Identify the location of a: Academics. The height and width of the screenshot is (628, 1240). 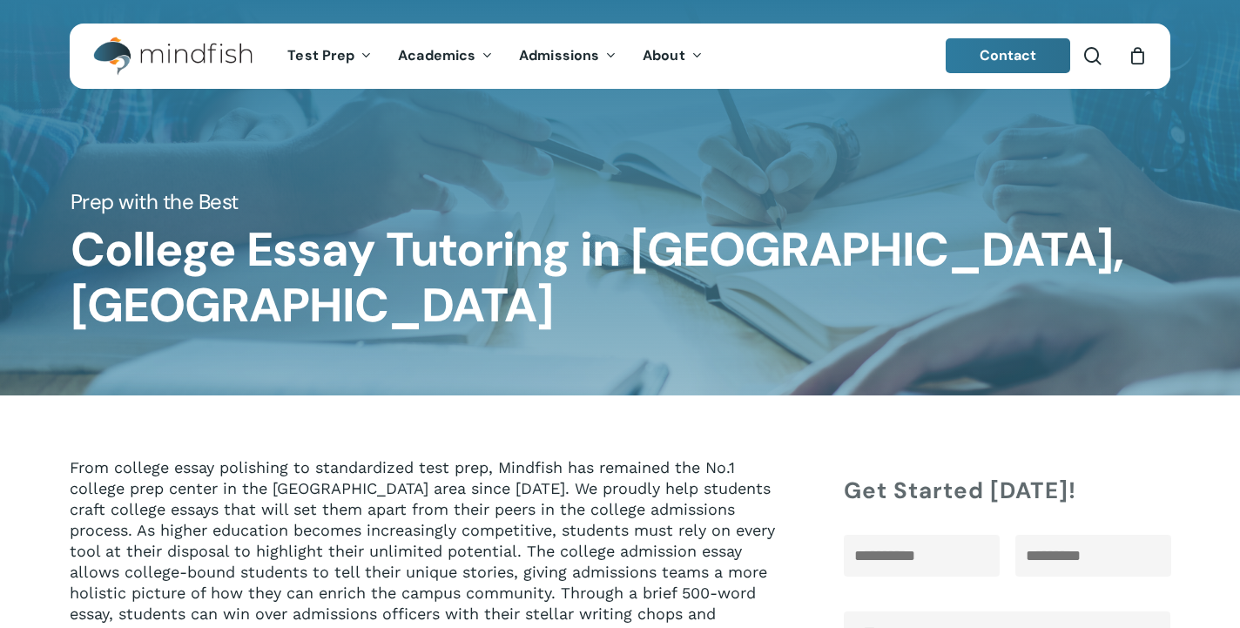
(445, 56).